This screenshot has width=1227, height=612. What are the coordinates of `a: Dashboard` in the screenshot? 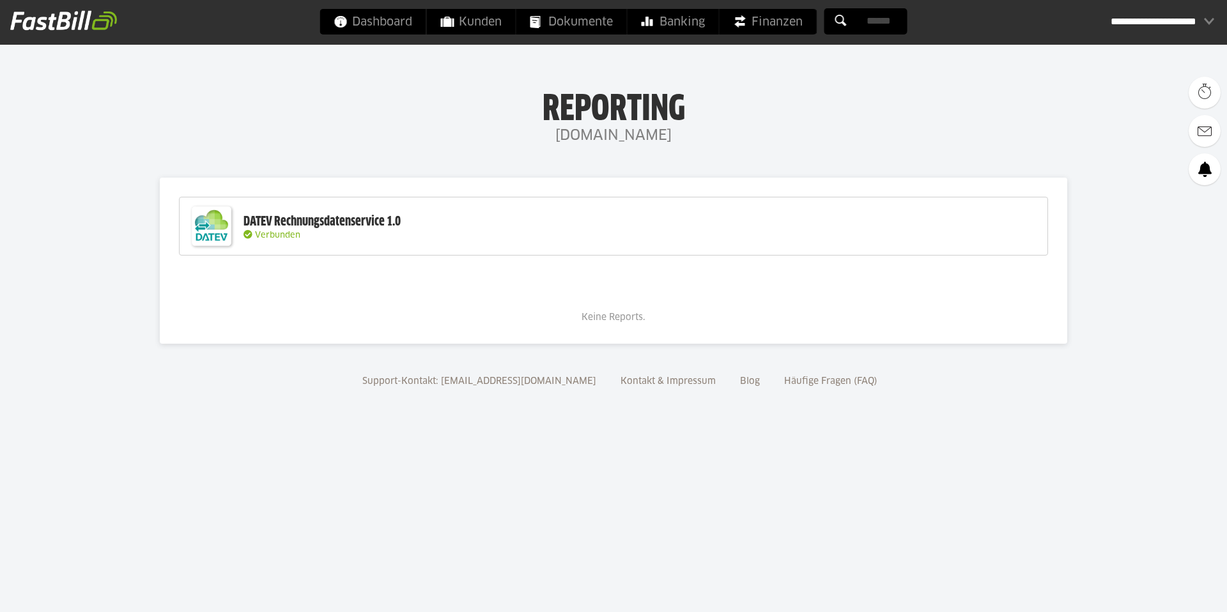 It's located at (373, 22).